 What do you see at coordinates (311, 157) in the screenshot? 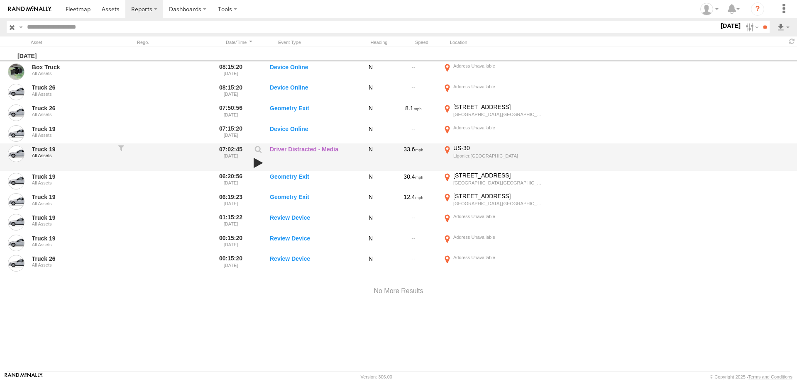
I see `label: Driver Distracted - Media` at bounding box center [311, 157].